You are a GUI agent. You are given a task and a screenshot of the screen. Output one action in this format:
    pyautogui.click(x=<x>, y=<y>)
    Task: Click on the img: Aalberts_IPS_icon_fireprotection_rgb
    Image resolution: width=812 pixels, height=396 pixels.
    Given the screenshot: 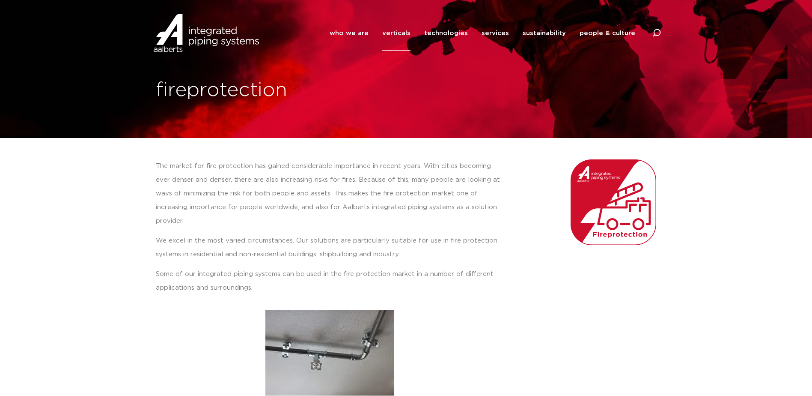 What is the action you would take?
    pyautogui.click(x=613, y=202)
    